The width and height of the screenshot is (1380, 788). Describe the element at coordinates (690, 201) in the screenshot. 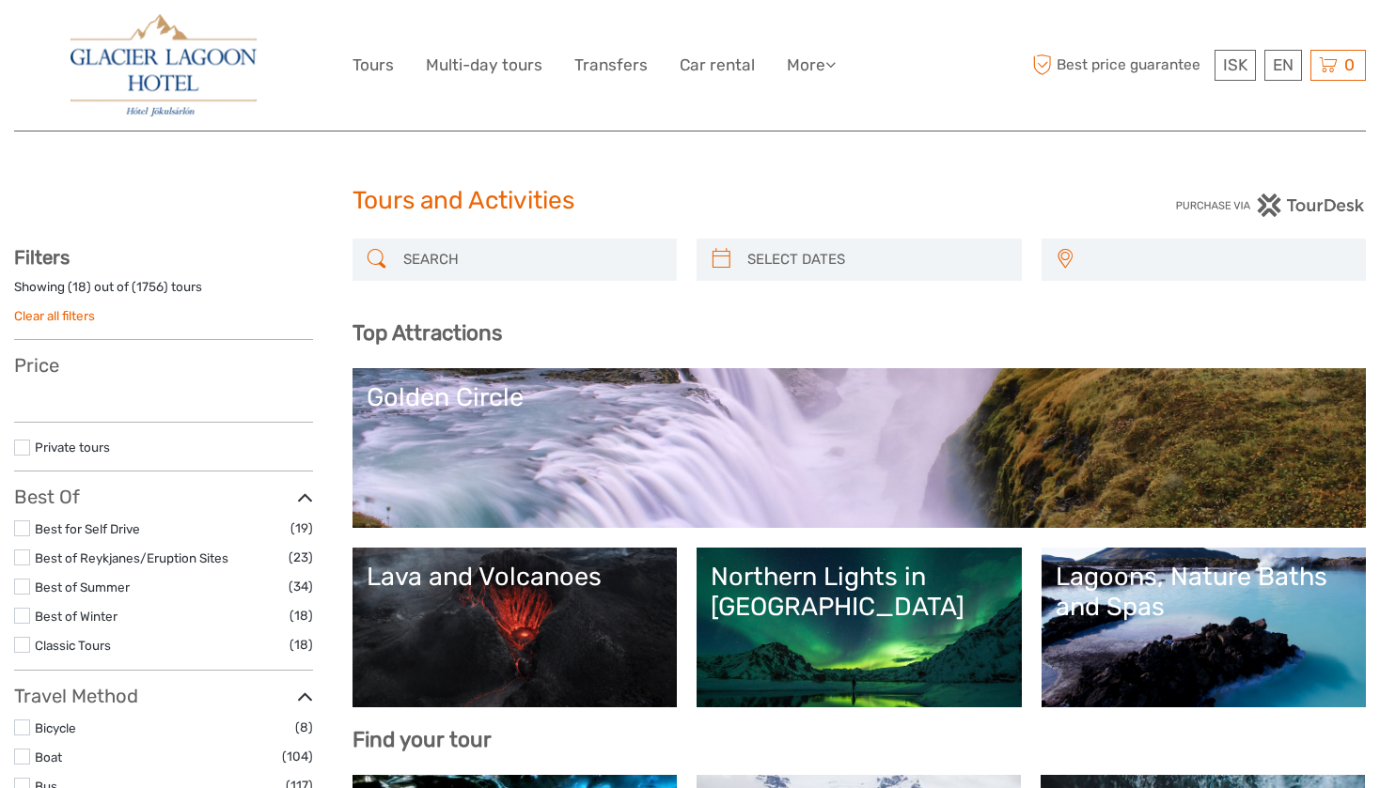

I see `h1: Tours and Activities` at that location.